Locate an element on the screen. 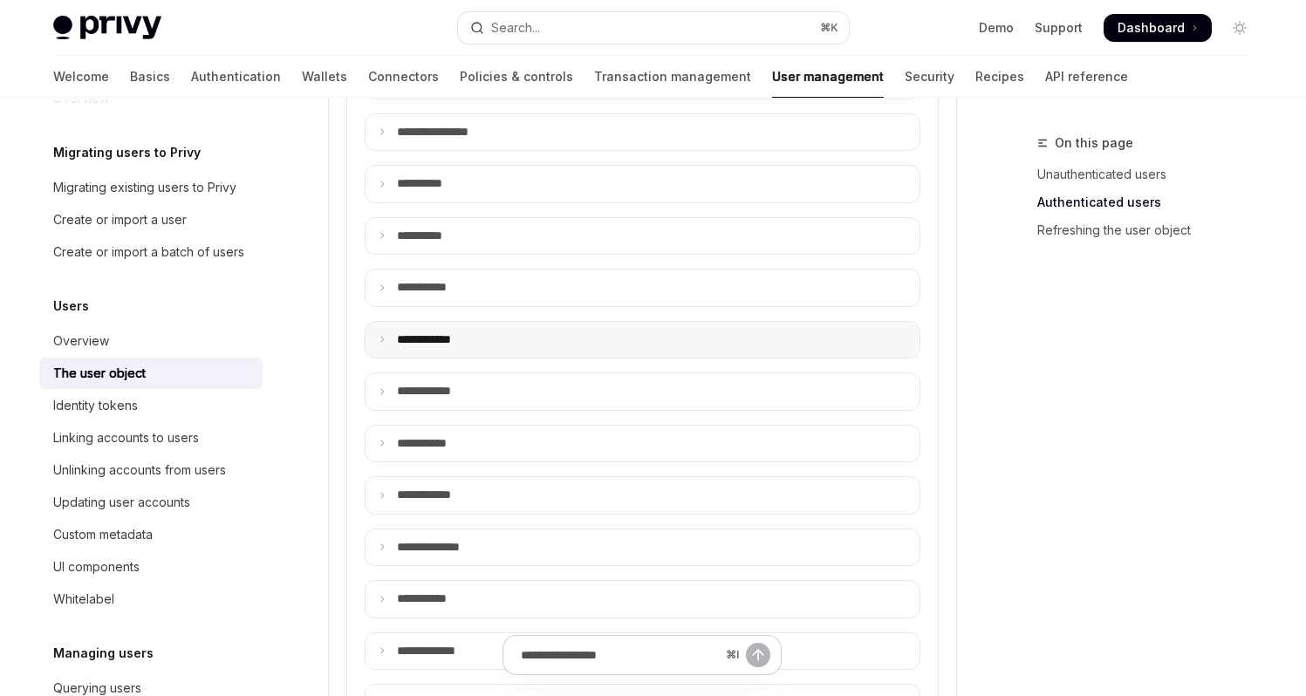 This screenshot has width=1306, height=696. h5: Managing users is located at coordinates (103, 653).